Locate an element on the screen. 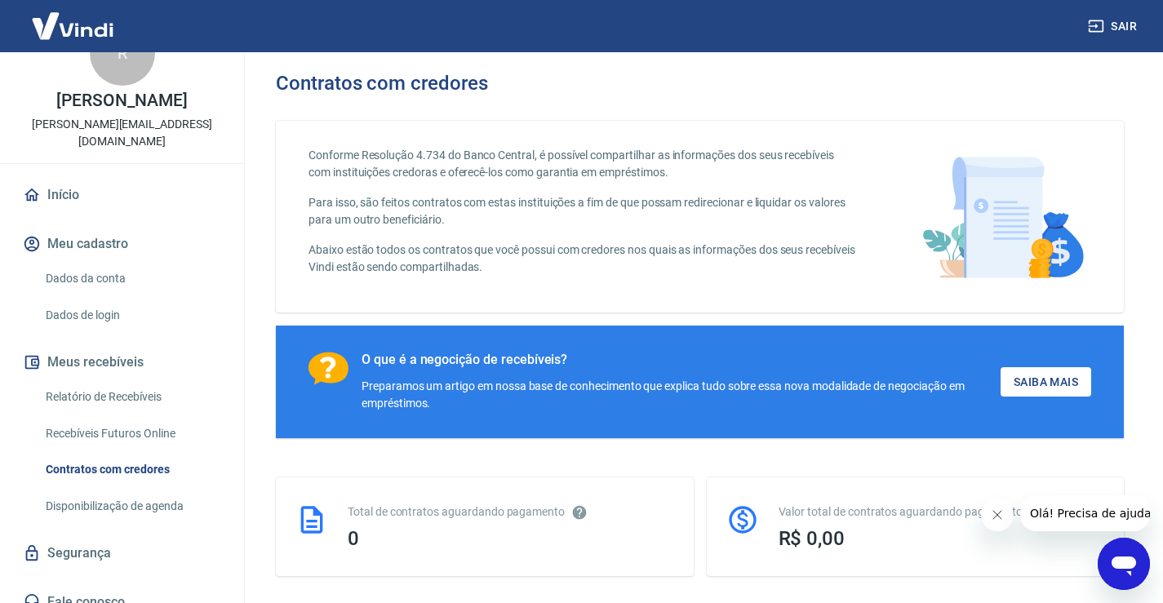 The width and height of the screenshot is (1163, 603). div: Valor total de contratos aguardando pagamento is located at coordinates (942, 512).